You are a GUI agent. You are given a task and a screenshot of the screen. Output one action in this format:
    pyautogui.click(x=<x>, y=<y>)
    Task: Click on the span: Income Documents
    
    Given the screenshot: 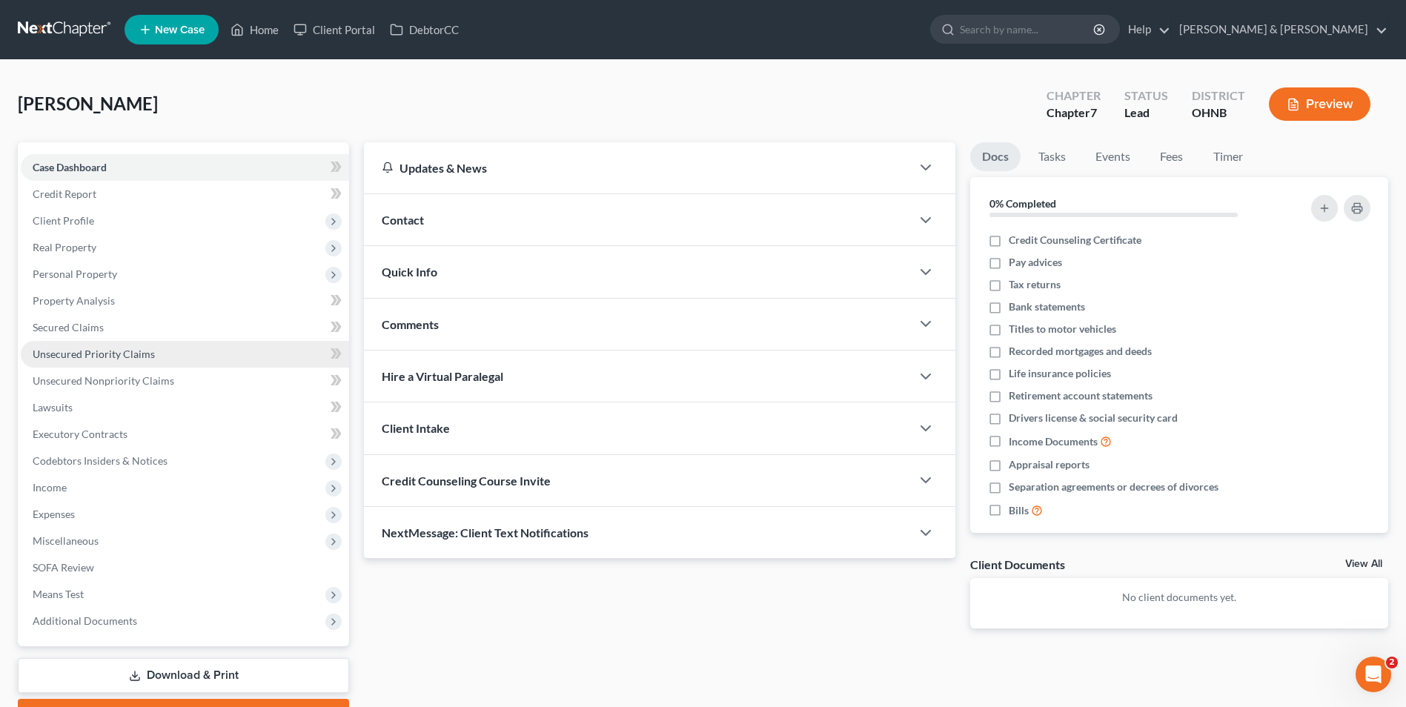 What is the action you would take?
    pyautogui.click(x=1053, y=442)
    